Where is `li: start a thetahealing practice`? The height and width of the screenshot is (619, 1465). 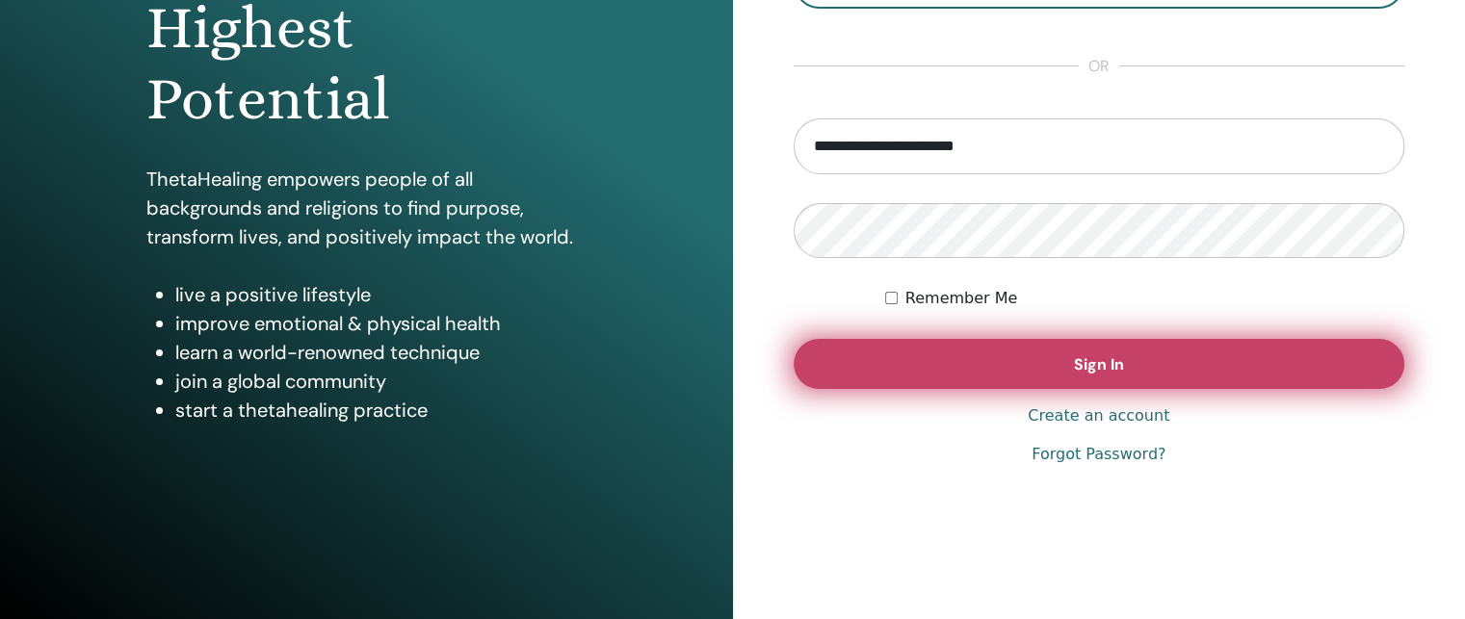 li: start a thetahealing practice is located at coordinates (380, 410).